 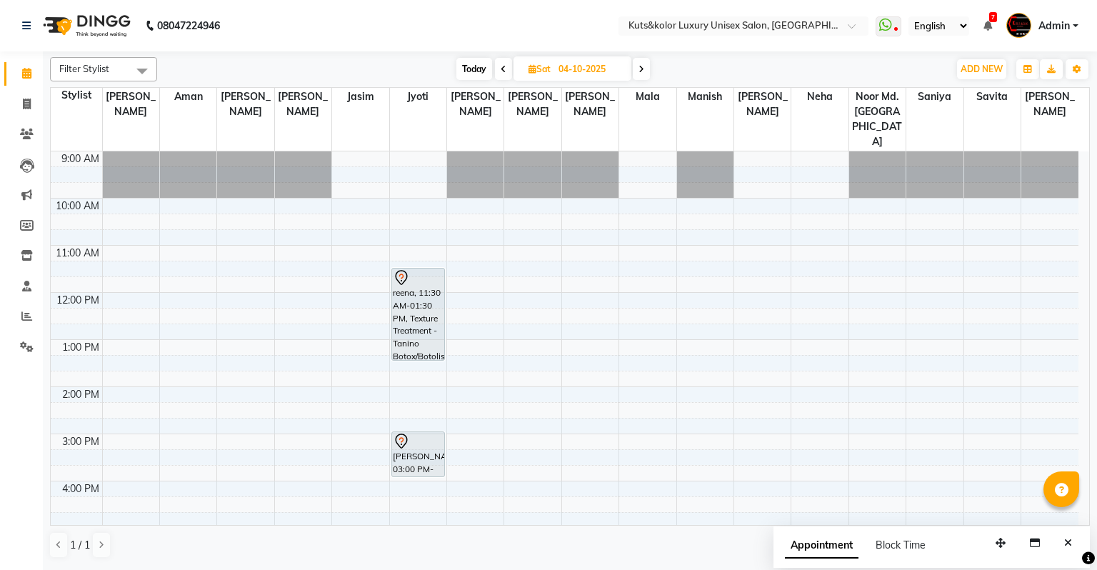 What do you see at coordinates (76, 95) in the screenshot?
I see `div: Stylist` at bounding box center [76, 95].